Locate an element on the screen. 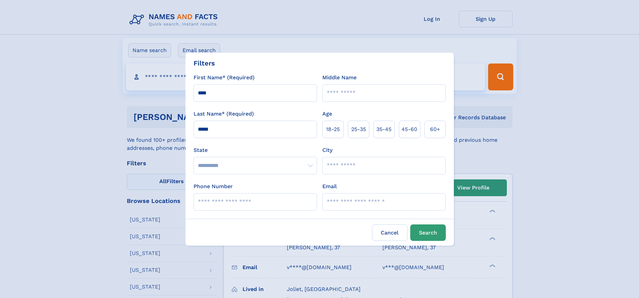 The height and width of the screenshot is (298, 639). label: State is located at coordinates (255, 150).